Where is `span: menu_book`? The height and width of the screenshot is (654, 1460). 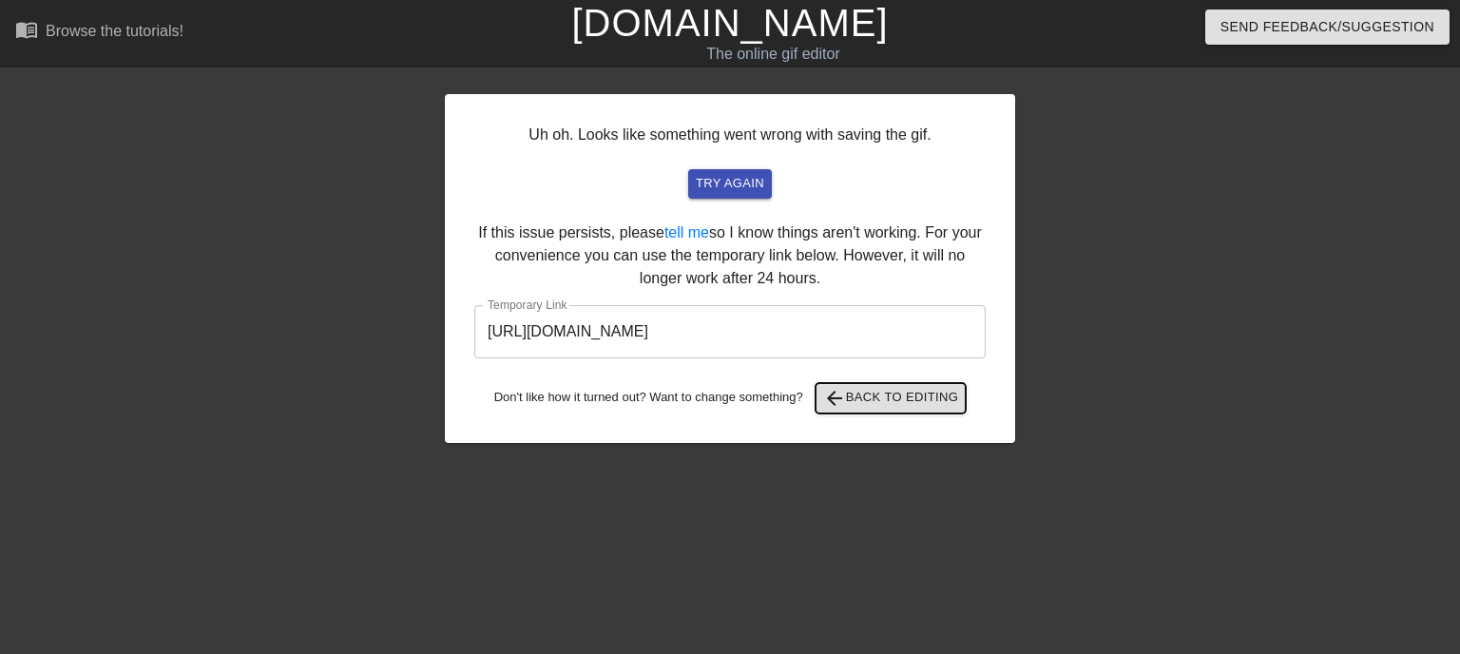
span: menu_book is located at coordinates (27, 29).